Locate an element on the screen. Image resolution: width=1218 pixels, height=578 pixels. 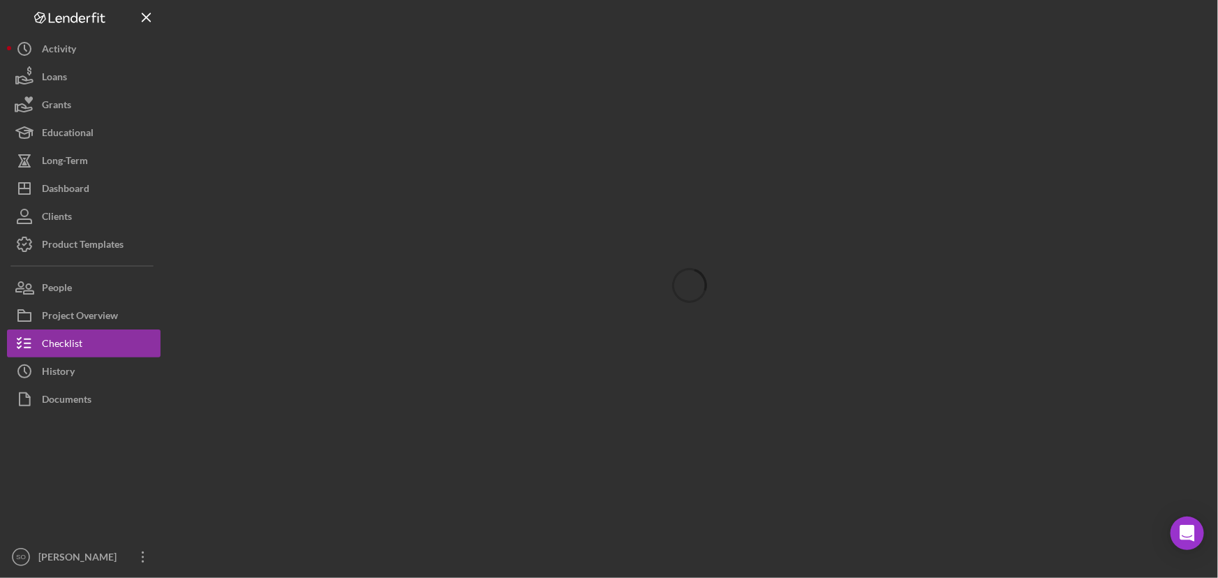
a: Product Templates is located at coordinates (84, 244).